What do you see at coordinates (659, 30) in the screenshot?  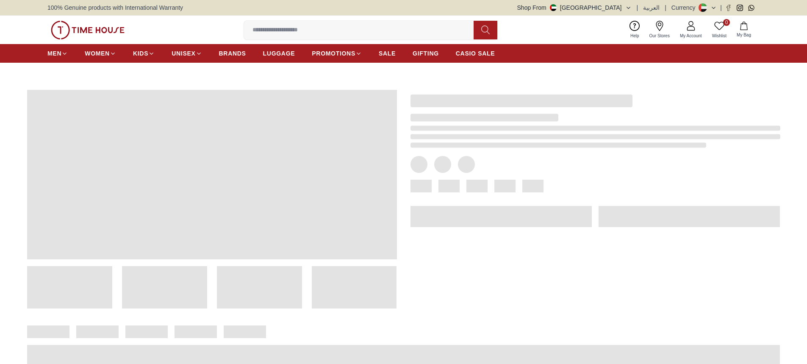 I see `a: Our Stores` at bounding box center [659, 30].